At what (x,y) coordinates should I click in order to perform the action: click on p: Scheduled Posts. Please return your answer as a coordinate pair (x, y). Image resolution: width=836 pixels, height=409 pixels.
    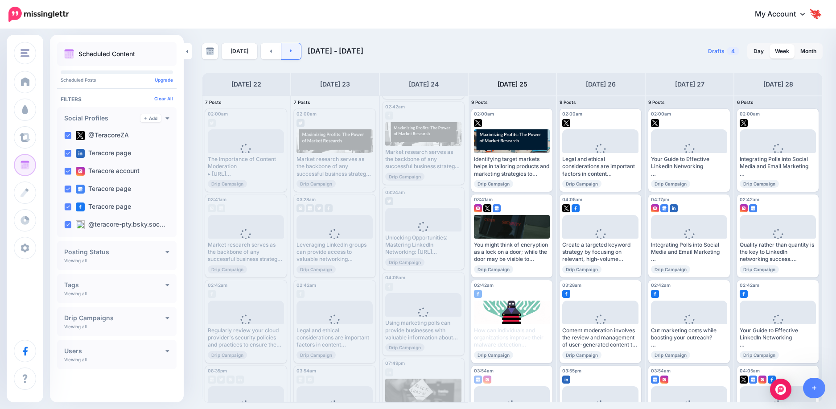
    Looking at the image, I should click on (117, 80).